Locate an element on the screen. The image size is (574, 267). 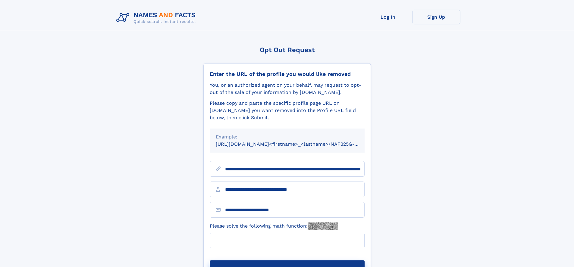
div: You, or an authorized agent on your behalf, may request to opt-out of the sale of your informatio... is located at coordinates (287, 89).